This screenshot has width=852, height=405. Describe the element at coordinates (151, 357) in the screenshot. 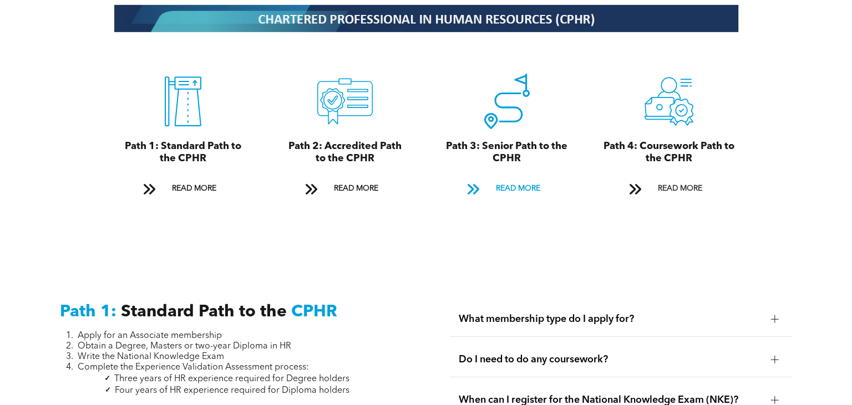

I see `span: Write the National Knowledge Exam` at that location.